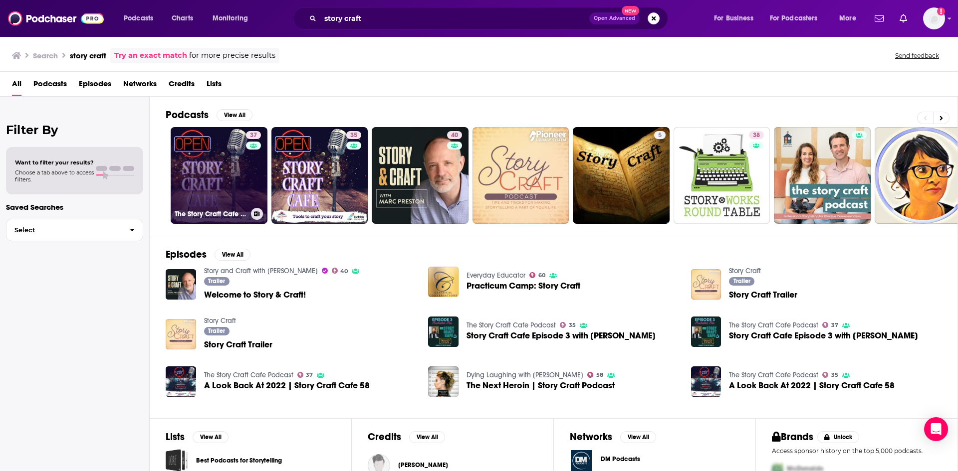 The width and height of the screenshot is (958, 471). Describe the element at coordinates (54, 176) in the screenshot. I see `span: Choose a tab above to access filters.` at that location.